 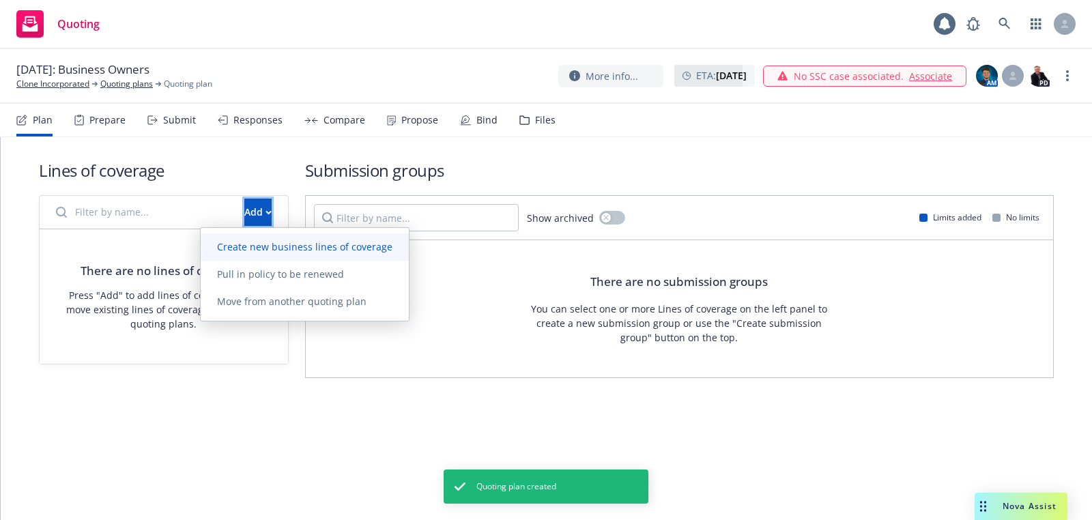 What do you see at coordinates (973, 24) in the screenshot?
I see `a: Report a Bug` at bounding box center [973, 24].